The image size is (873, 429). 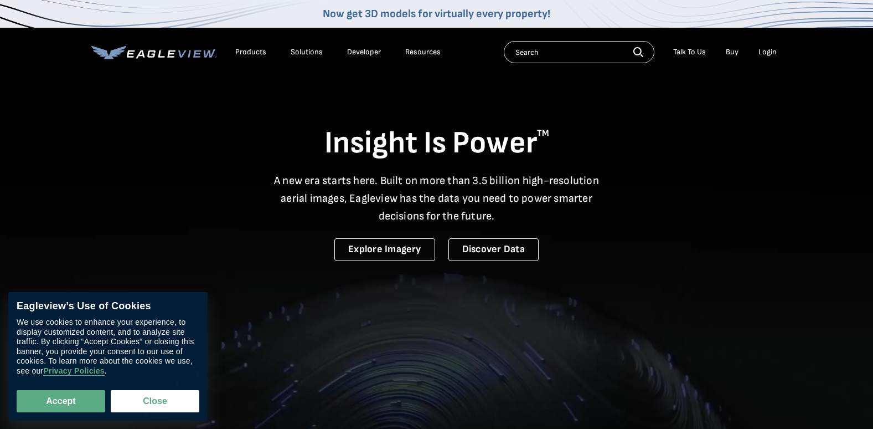 What do you see at coordinates (579, 52) in the screenshot?
I see `input: Search` at bounding box center [579, 52].